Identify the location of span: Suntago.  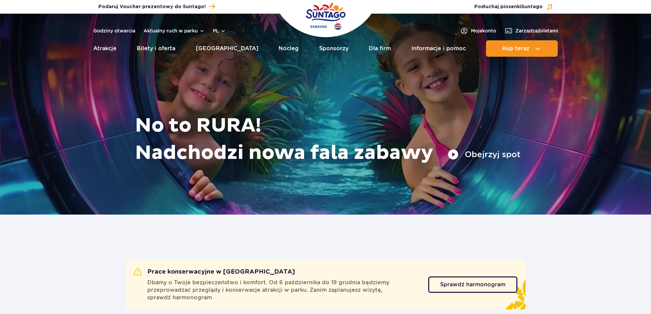
(531, 7).